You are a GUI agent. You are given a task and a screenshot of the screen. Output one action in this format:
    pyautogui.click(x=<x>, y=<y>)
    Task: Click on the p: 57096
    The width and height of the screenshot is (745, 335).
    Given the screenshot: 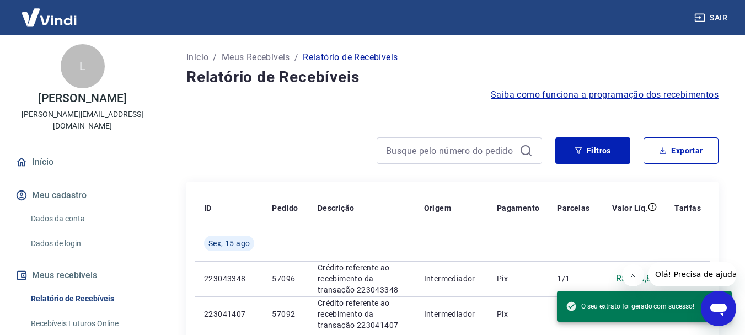 What is the action you would take?
    pyautogui.click(x=285, y=278)
    